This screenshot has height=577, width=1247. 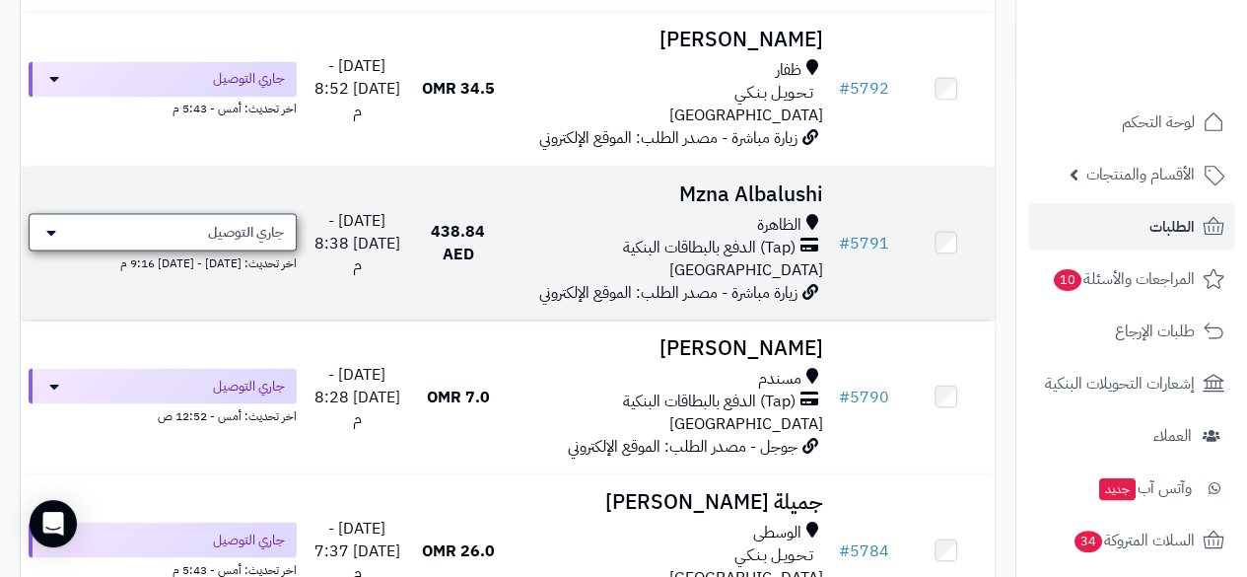 I want to click on a: #5792, so click(x=864, y=89).